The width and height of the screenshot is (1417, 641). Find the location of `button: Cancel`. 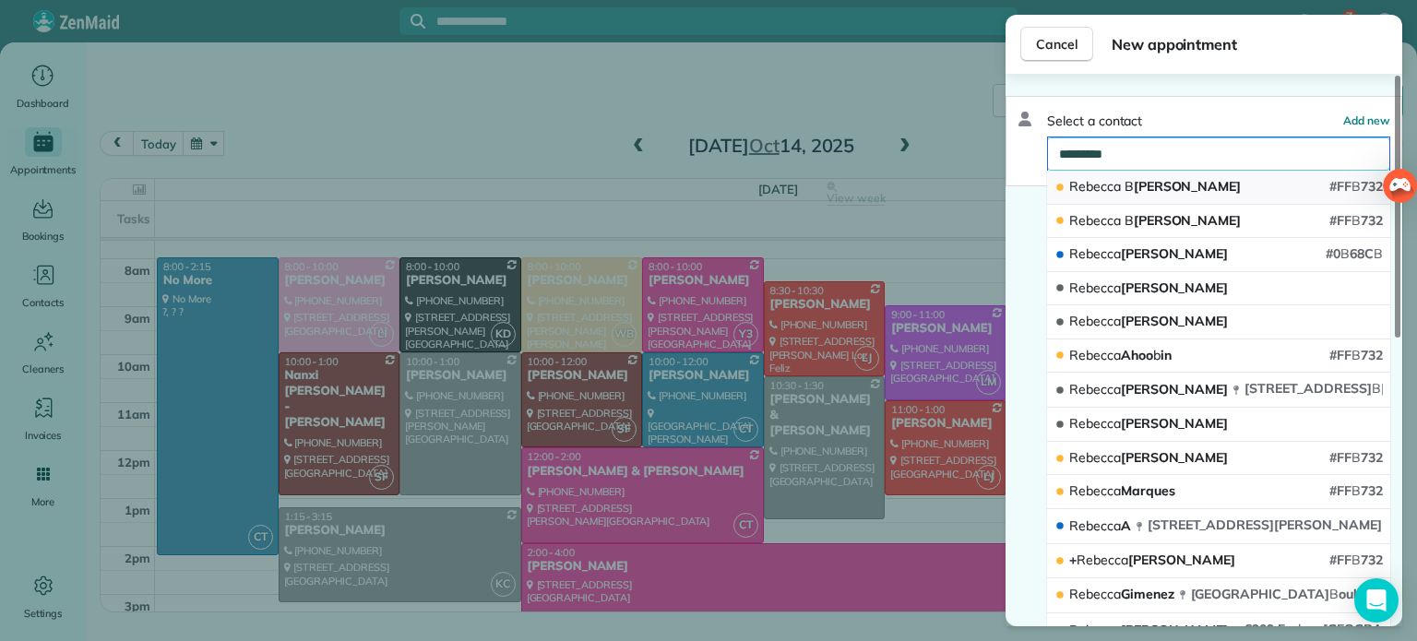

button: Cancel is located at coordinates (1056, 44).